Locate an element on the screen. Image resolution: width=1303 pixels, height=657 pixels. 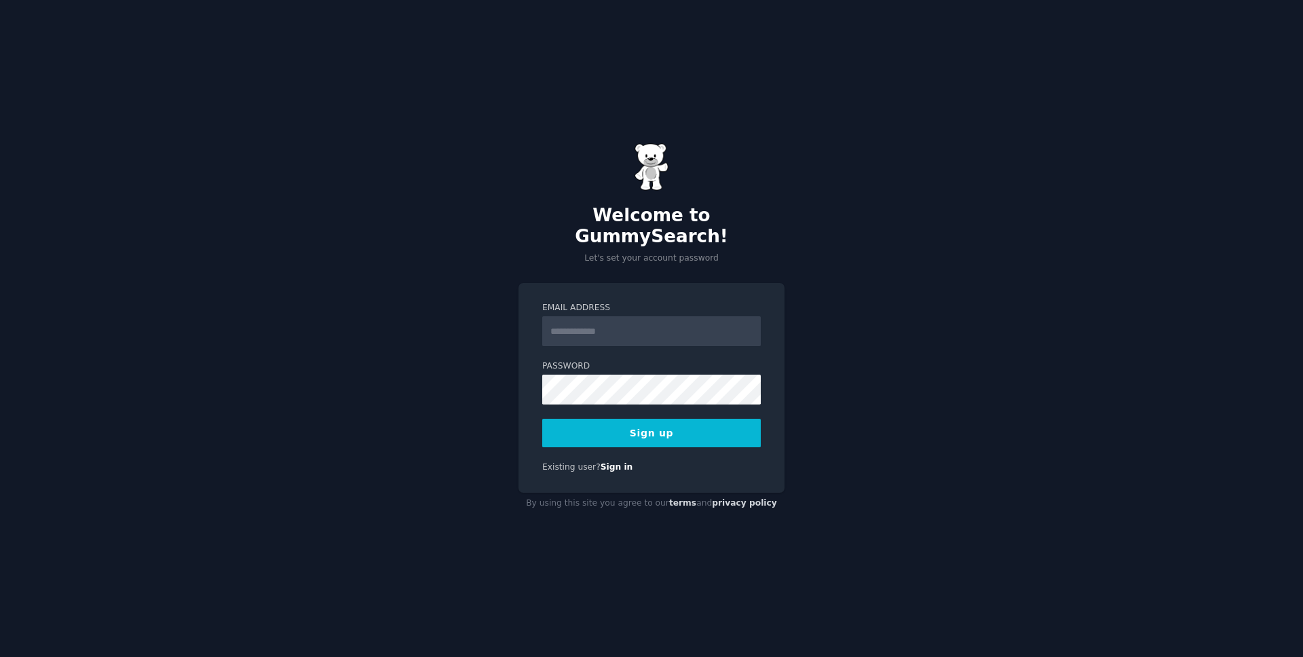
div: By using this site you agree to our and is located at coordinates (651, 503).